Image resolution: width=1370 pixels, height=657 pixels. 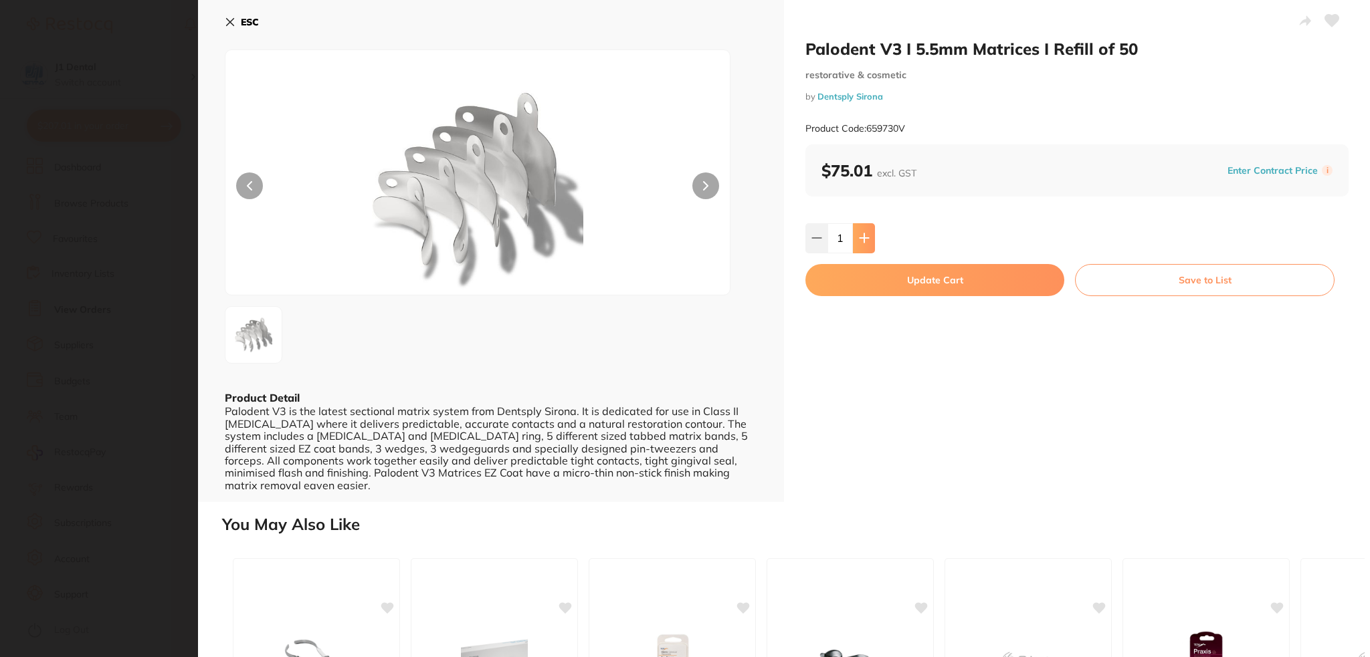 What do you see at coordinates (855, 128) in the screenshot?
I see `small: Product Code: 659730V` at bounding box center [855, 128].